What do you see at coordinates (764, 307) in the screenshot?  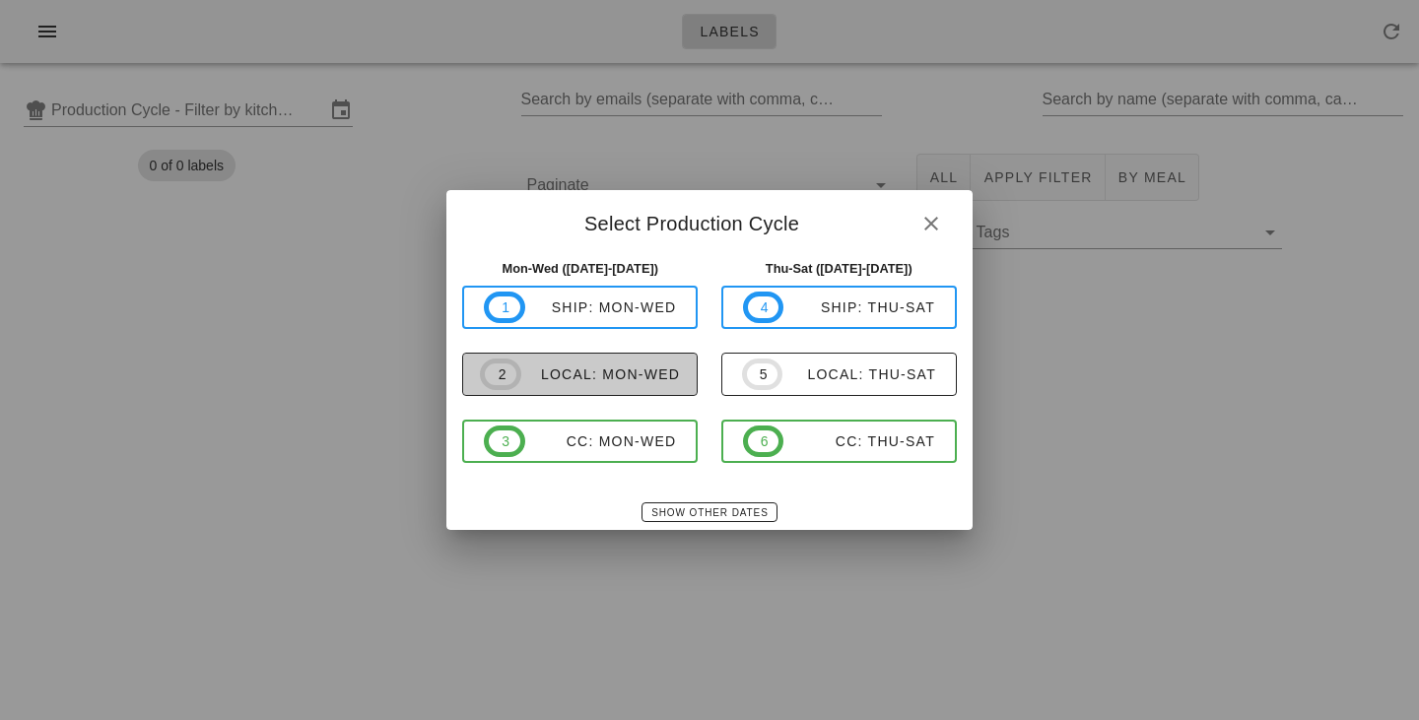 I see `span: 4` at bounding box center [764, 307].